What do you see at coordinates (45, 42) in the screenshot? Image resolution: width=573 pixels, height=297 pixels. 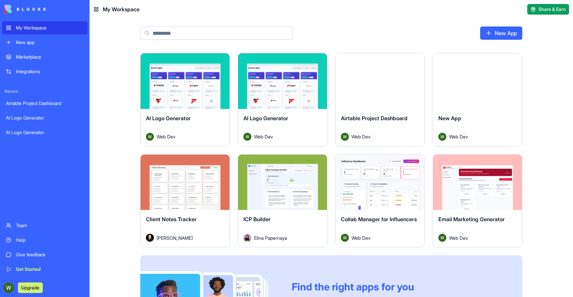 I see `a: New app` at bounding box center [45, 42].